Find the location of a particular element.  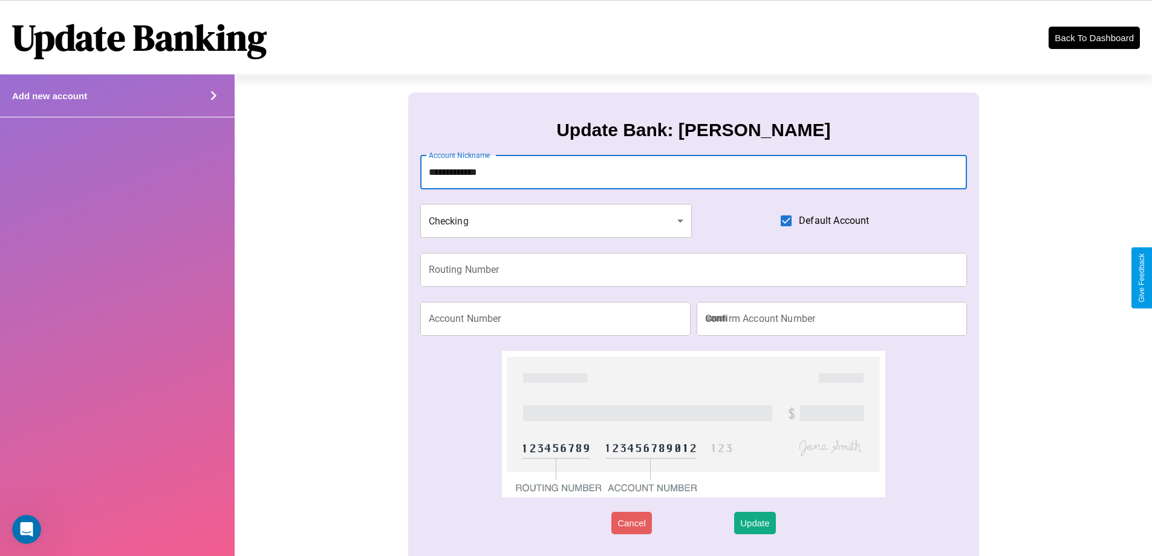

button: Update is located at coordinates (755, 522).